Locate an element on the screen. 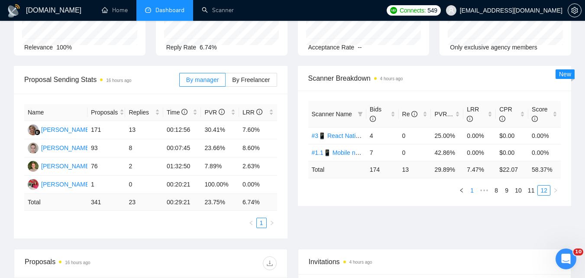  th: Proposals is located at coordinates (107, 112).